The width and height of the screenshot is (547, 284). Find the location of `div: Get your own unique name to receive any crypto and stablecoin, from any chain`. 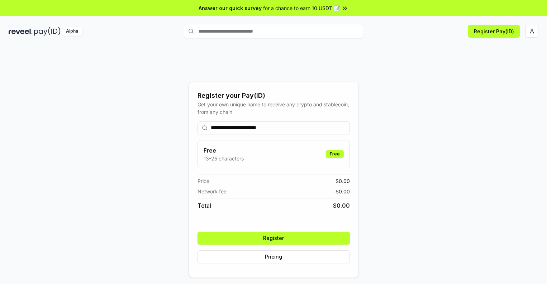

div: Get your own unique name to receive any crypto and stablecoin, from any chain is located at coordinates (274, 108).